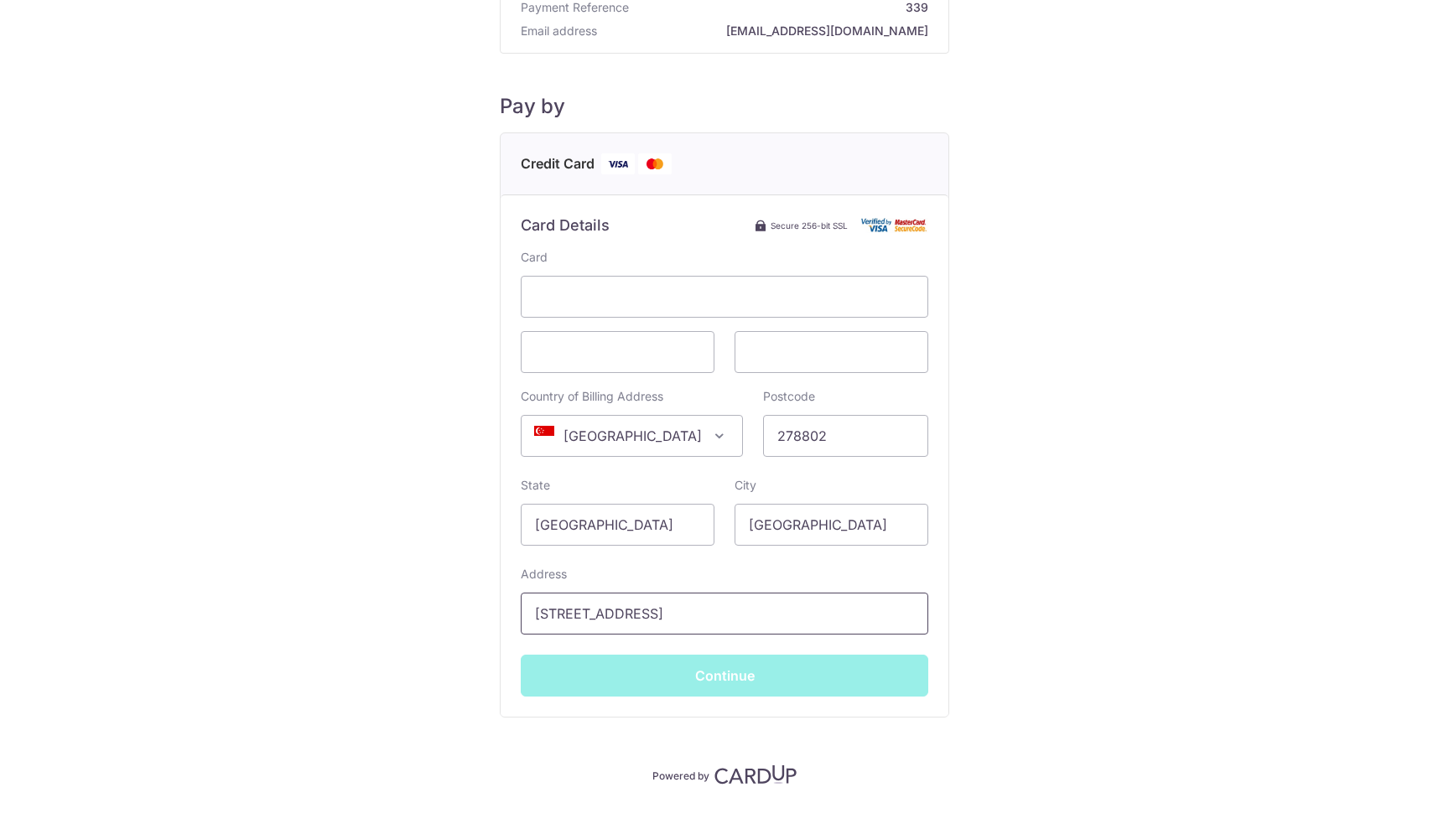 This screenshot has width=1449, height=834. I want to click on label: Postcode, so click(789, 397).